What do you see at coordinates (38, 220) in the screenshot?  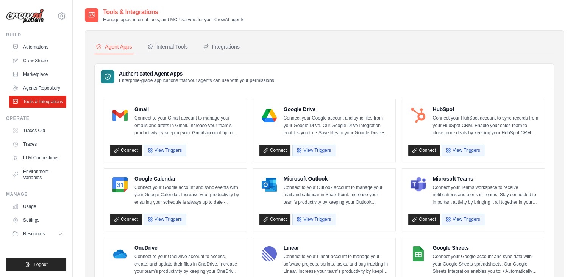 I see `a: Settings` at bounding box center [38, 220].